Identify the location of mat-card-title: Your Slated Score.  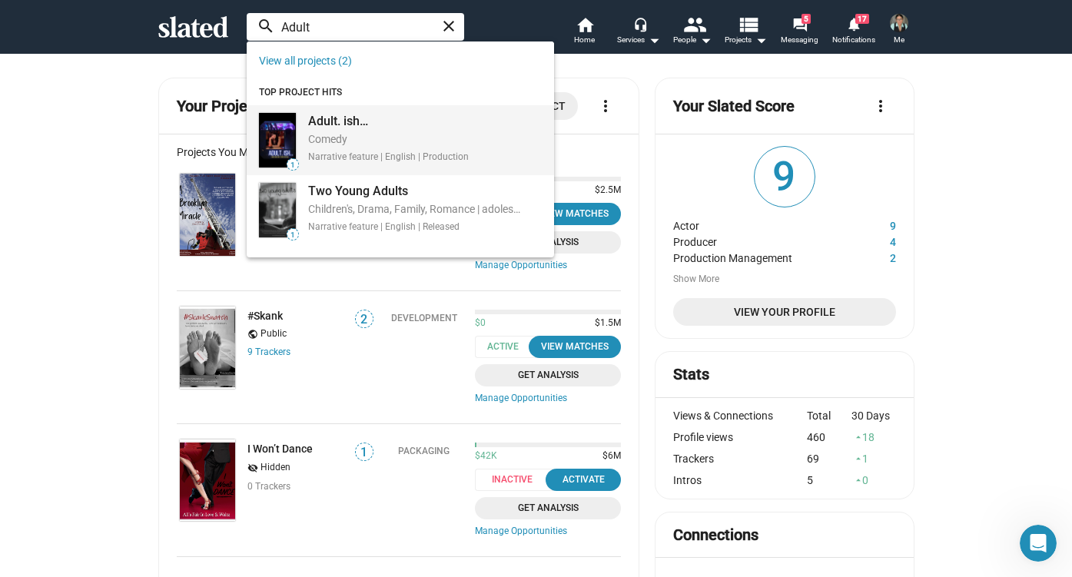
(734, 106).